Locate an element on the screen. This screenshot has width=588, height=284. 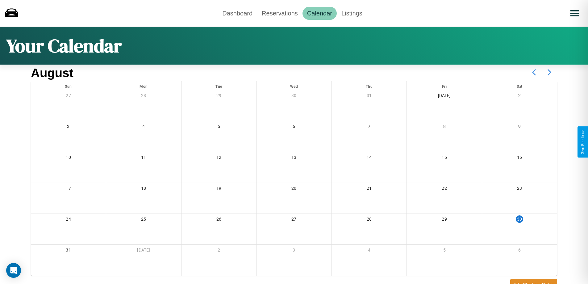
div: Wed is located at coordinates (294, 85).